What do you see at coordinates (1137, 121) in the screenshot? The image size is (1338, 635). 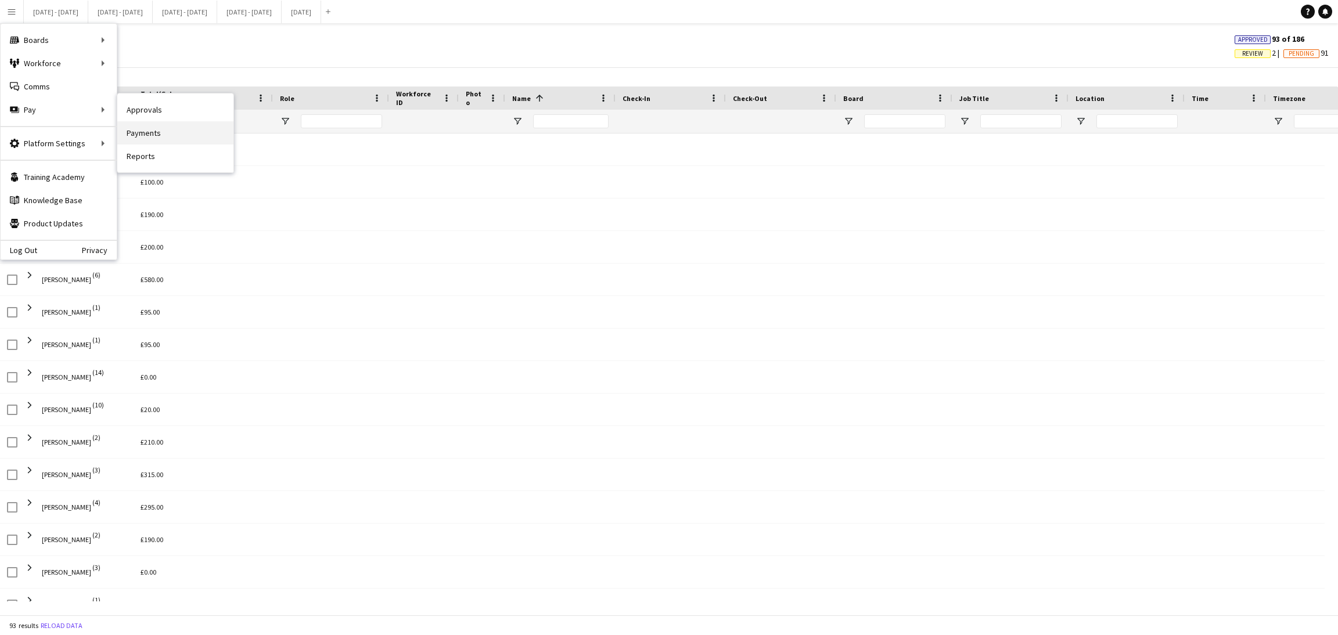 I see `input: Location Filter Input` at bounding box center [1137, 121].